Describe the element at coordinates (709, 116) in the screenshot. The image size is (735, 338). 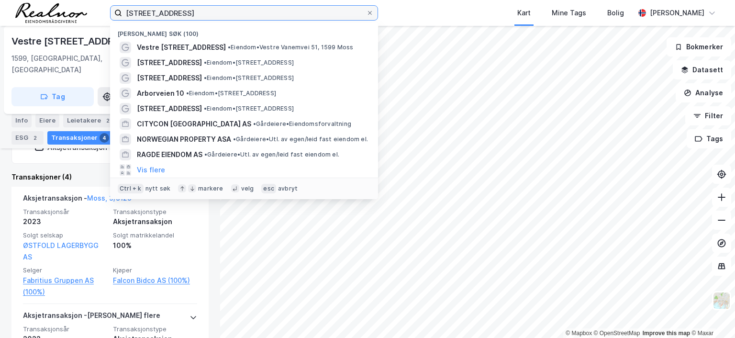
I see `button: Filter` at that location.